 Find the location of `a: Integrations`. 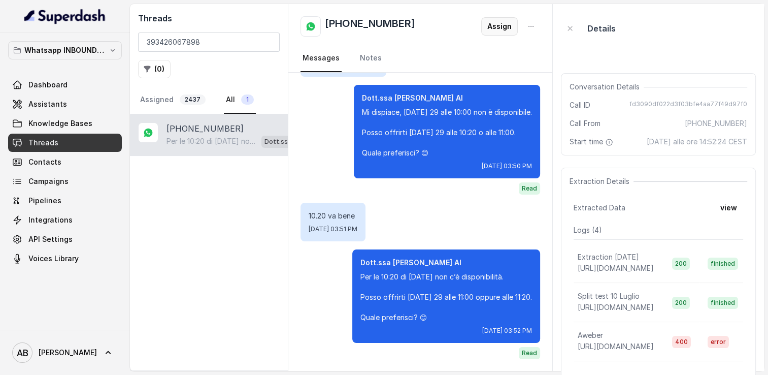

a: Integrations is located at coordinates (65, 220).